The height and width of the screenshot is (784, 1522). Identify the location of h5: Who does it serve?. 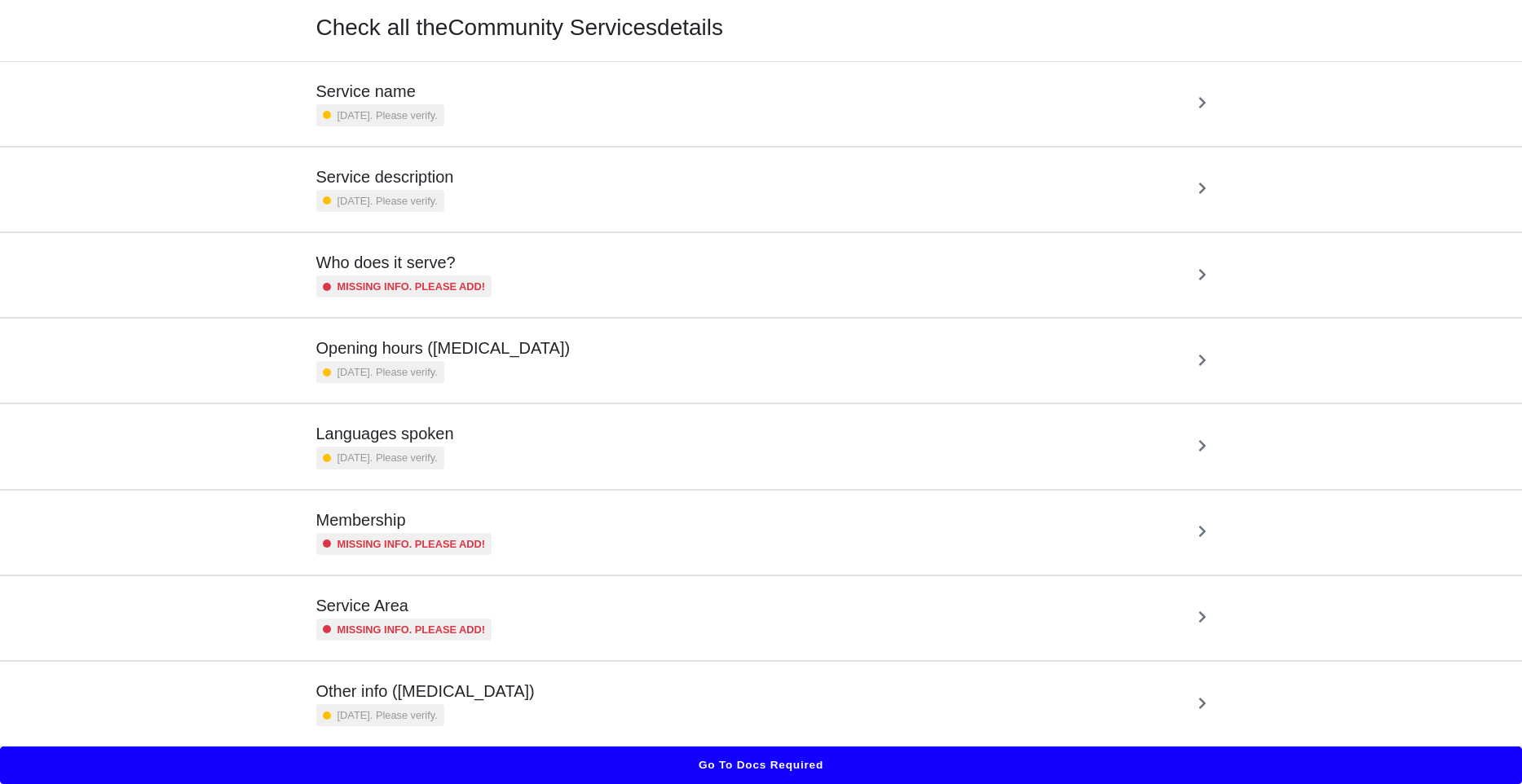
(404, 263).